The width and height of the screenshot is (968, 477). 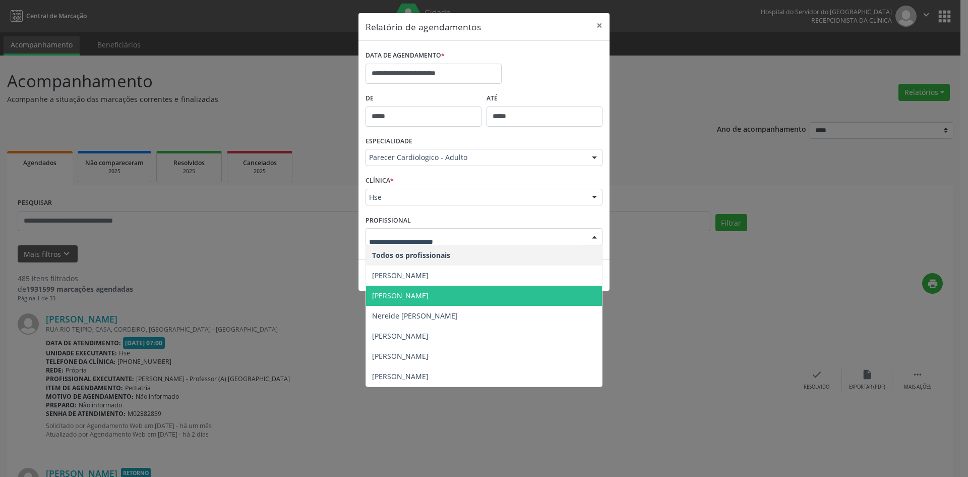 I want to click on span: Parecer Cardiologico - Adulto, so click(x=476, y=157).